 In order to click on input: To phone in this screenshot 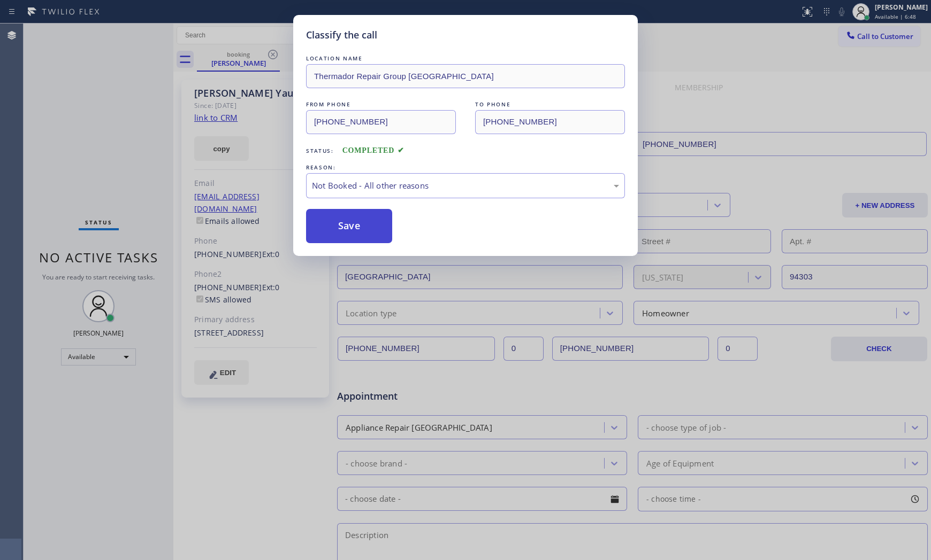, I will do `click(550, 122)`.